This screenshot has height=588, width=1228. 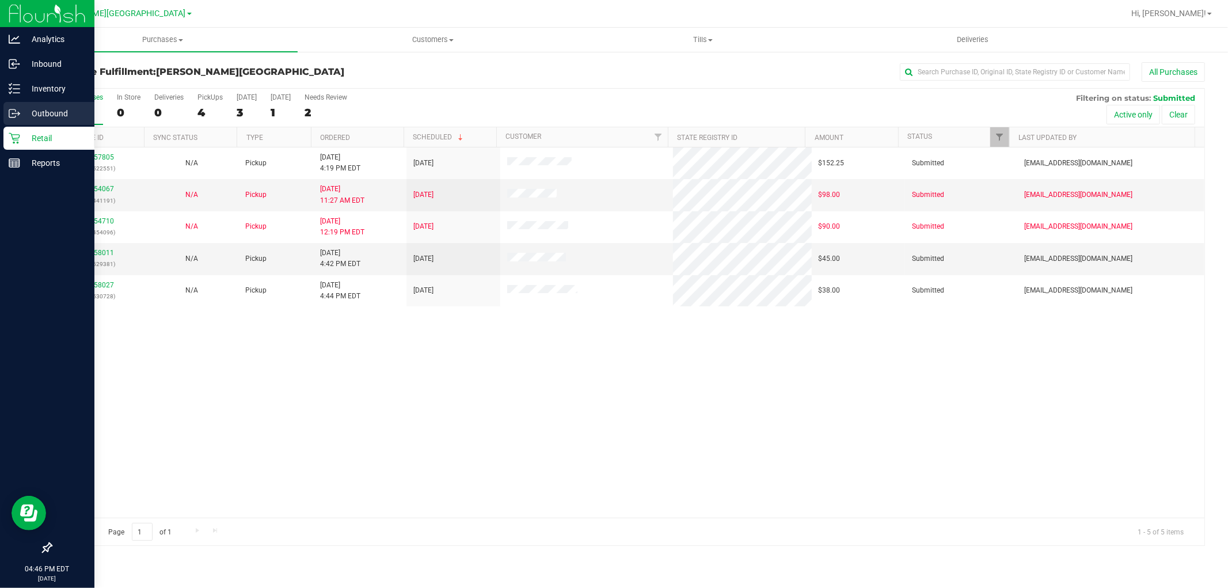 I want to click on span: Deliveries, so click(x=972, y=40).